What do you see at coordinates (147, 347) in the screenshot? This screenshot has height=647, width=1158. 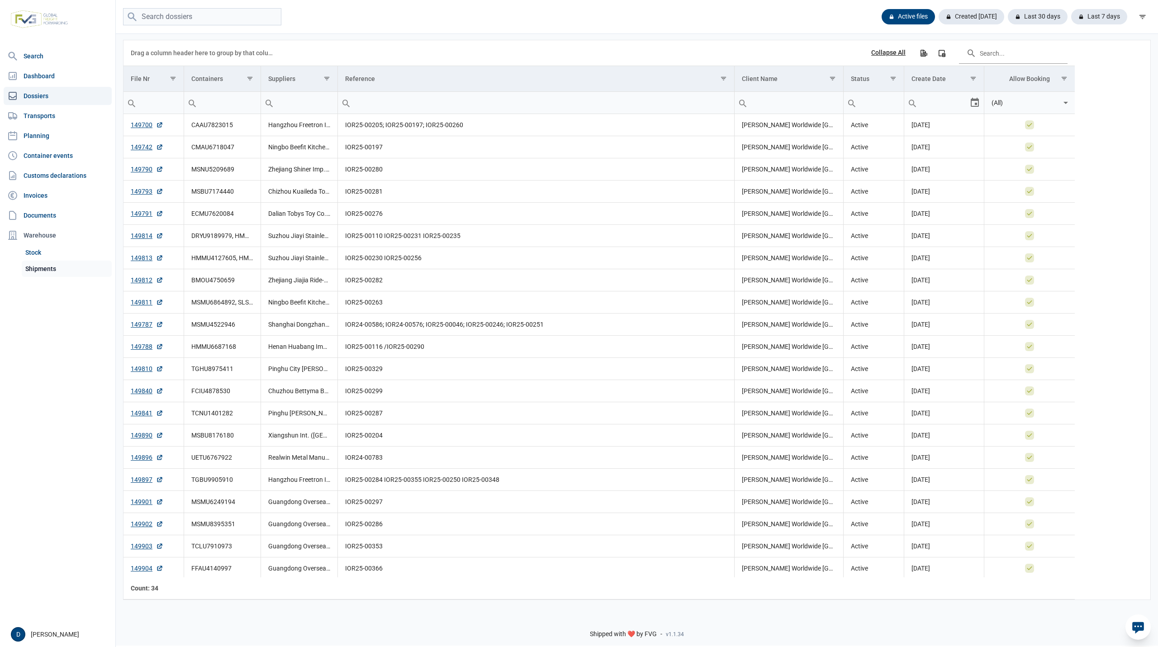 I see `a: 149788` at bounding box center [147, 347].